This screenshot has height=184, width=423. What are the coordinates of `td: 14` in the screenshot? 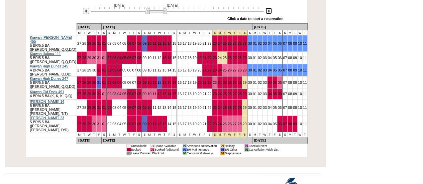 It's located at (169, 70).